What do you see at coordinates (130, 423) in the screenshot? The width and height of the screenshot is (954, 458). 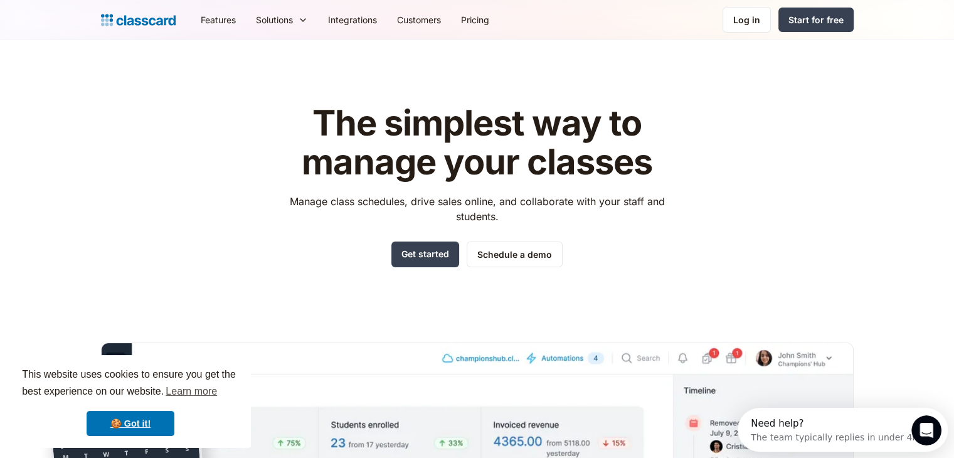 I see `a: dismiss cookie message` at bounding box center [130, 423].